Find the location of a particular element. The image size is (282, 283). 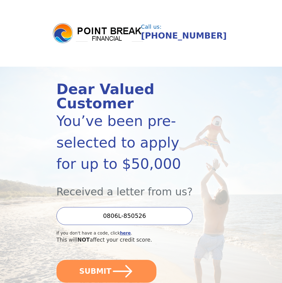

button: SUBMIT is located at coordinates (106, 271).